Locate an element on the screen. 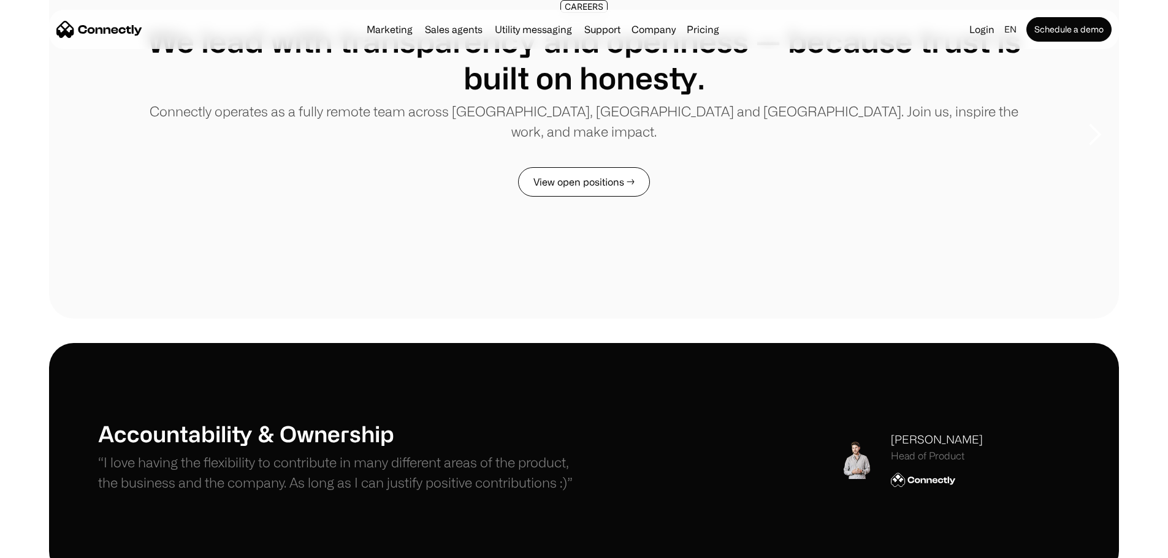 The width and height of the screenshot is (1168, 558). a: Support is located at coordinates (602, 29).